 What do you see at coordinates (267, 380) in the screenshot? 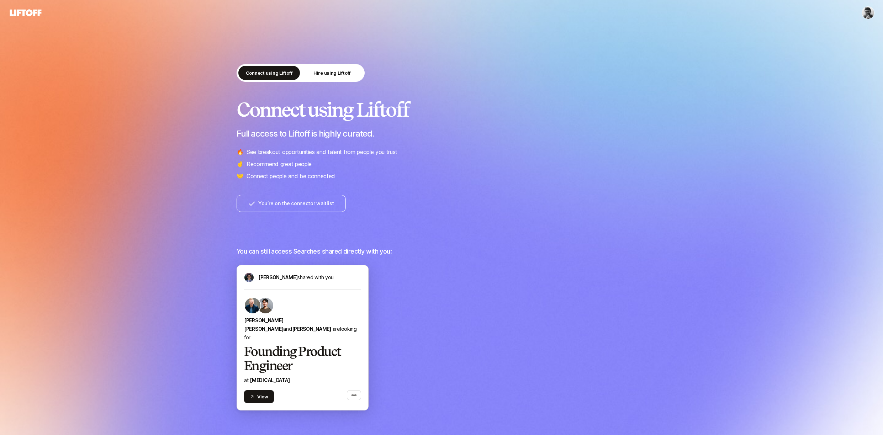
I see `p: at` at bounding box center [267, 380].